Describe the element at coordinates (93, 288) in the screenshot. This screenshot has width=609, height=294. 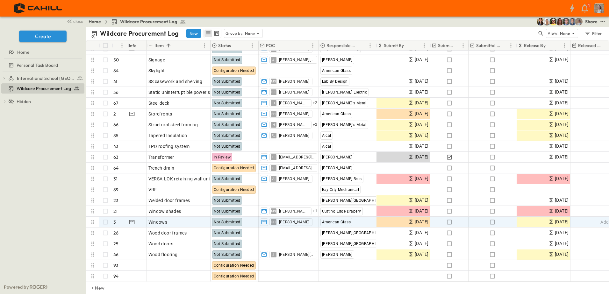
I see `p: + New` at that location.